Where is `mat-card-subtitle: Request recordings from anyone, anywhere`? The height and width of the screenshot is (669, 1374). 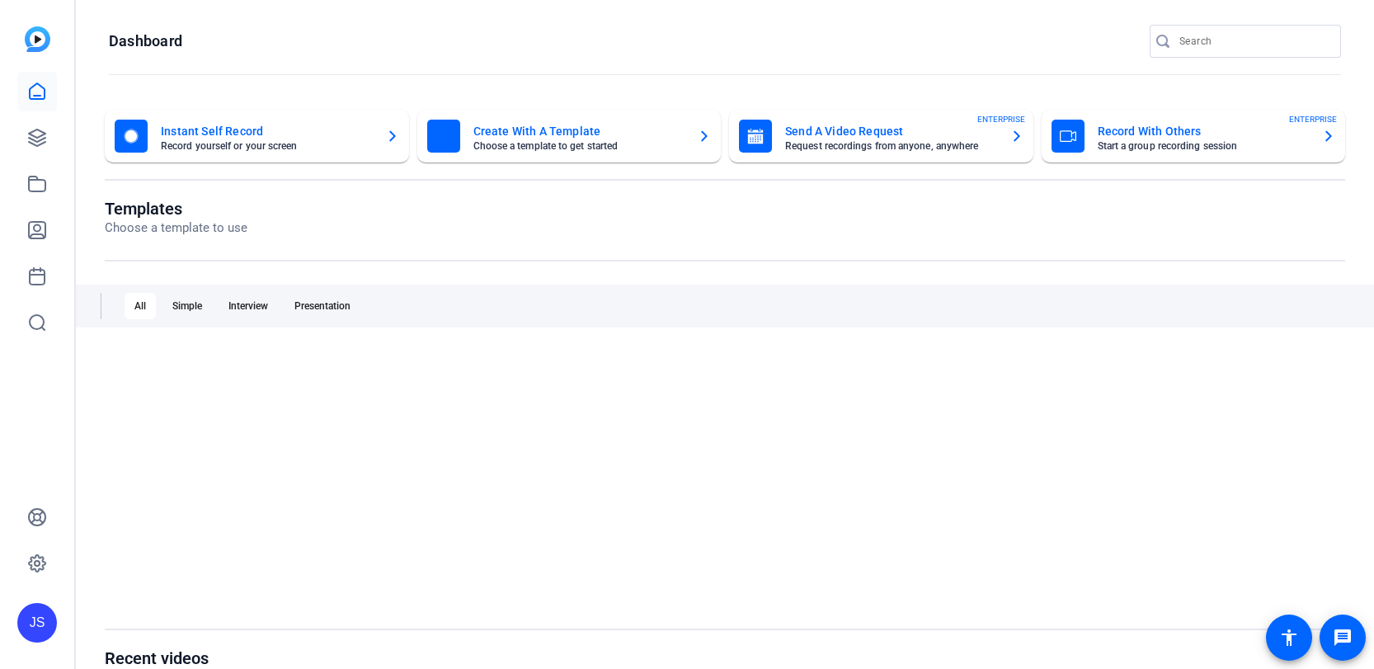 mat-card-subtitle: Request recordings from anyone, anywhere is located at coordinates (891, 146).